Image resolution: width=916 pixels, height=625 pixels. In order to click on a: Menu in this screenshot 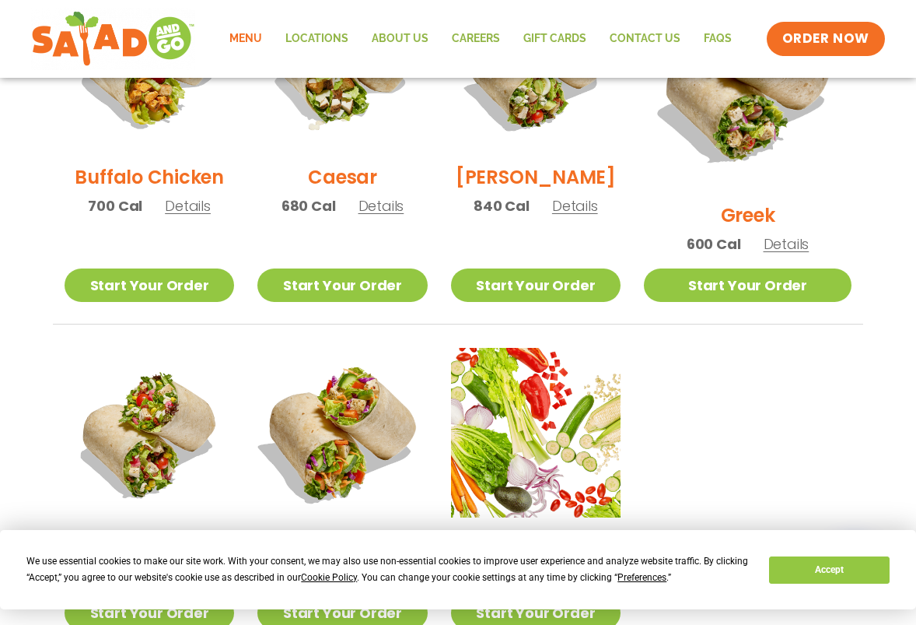, I will do `click(246, 39)`.